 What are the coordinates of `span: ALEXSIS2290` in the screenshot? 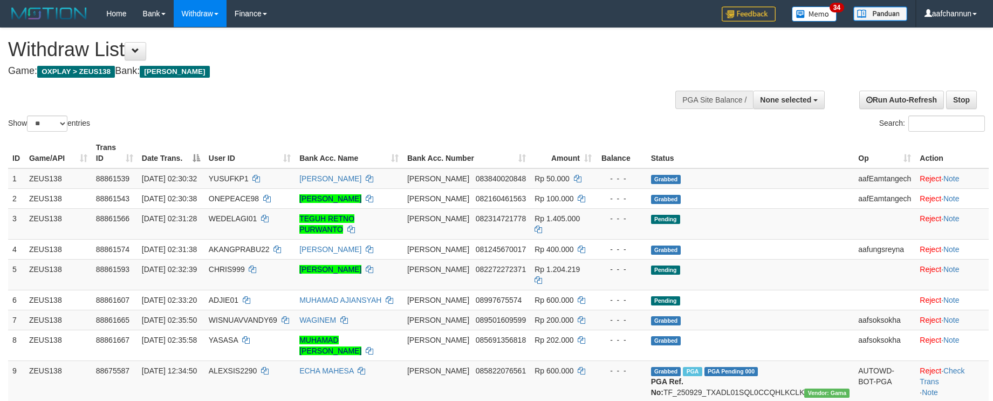 It's located at (233, 370).